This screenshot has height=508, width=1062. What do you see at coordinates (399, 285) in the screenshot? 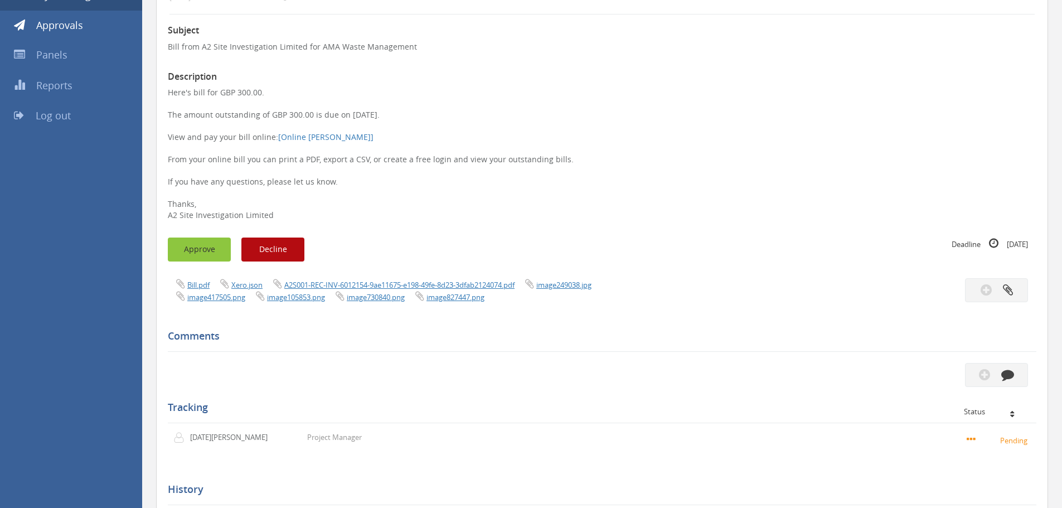
I see `a: A2S001-REC-INV-6012154-9ae11675-e198-49fe-8d23-3dfab2124074.pdf` at bounding box center [399, 285].